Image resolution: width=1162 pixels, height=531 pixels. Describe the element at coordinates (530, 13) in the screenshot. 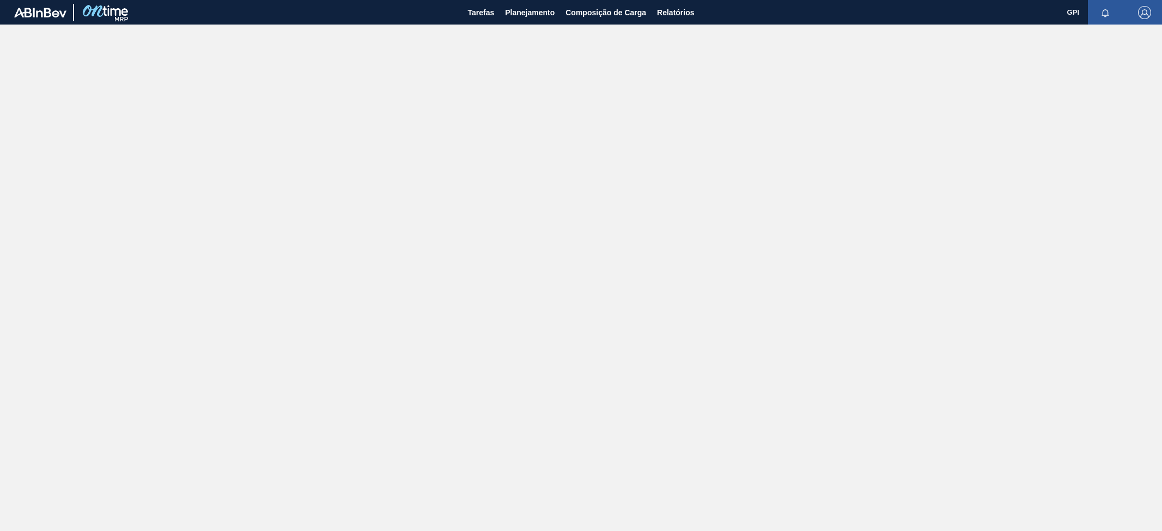

I see `span: Planejamento` at that location.